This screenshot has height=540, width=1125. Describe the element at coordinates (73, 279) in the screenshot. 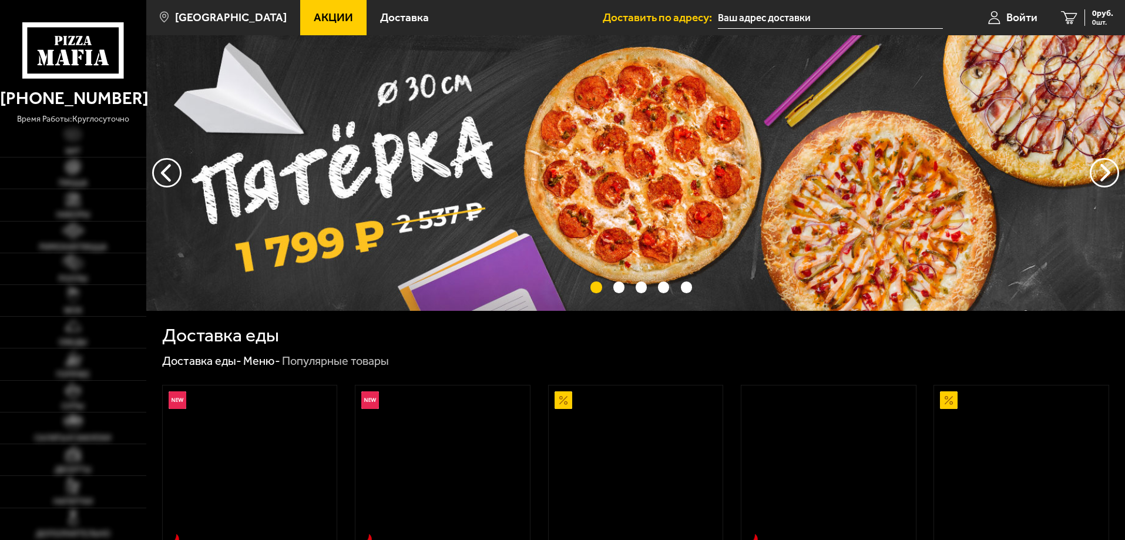

I see `span: Роллы` at that location.